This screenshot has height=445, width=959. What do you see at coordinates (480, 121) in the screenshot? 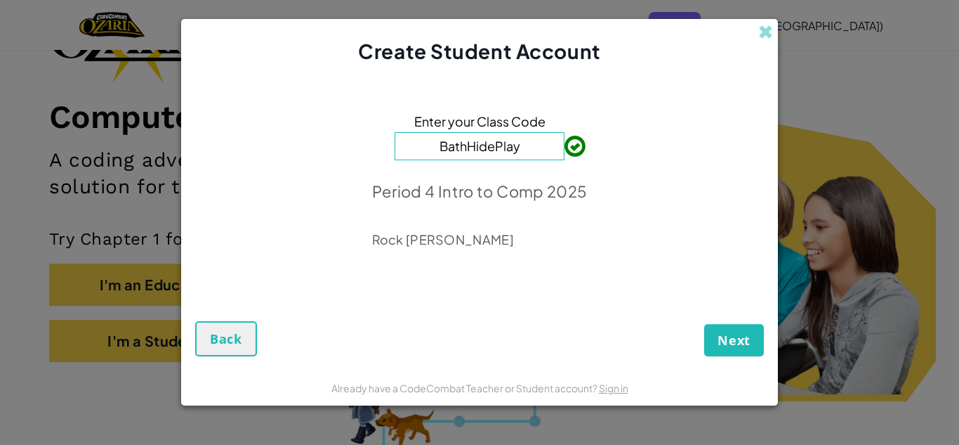
I see `span: Enter your Class Code` at bounding box center [480, 121].